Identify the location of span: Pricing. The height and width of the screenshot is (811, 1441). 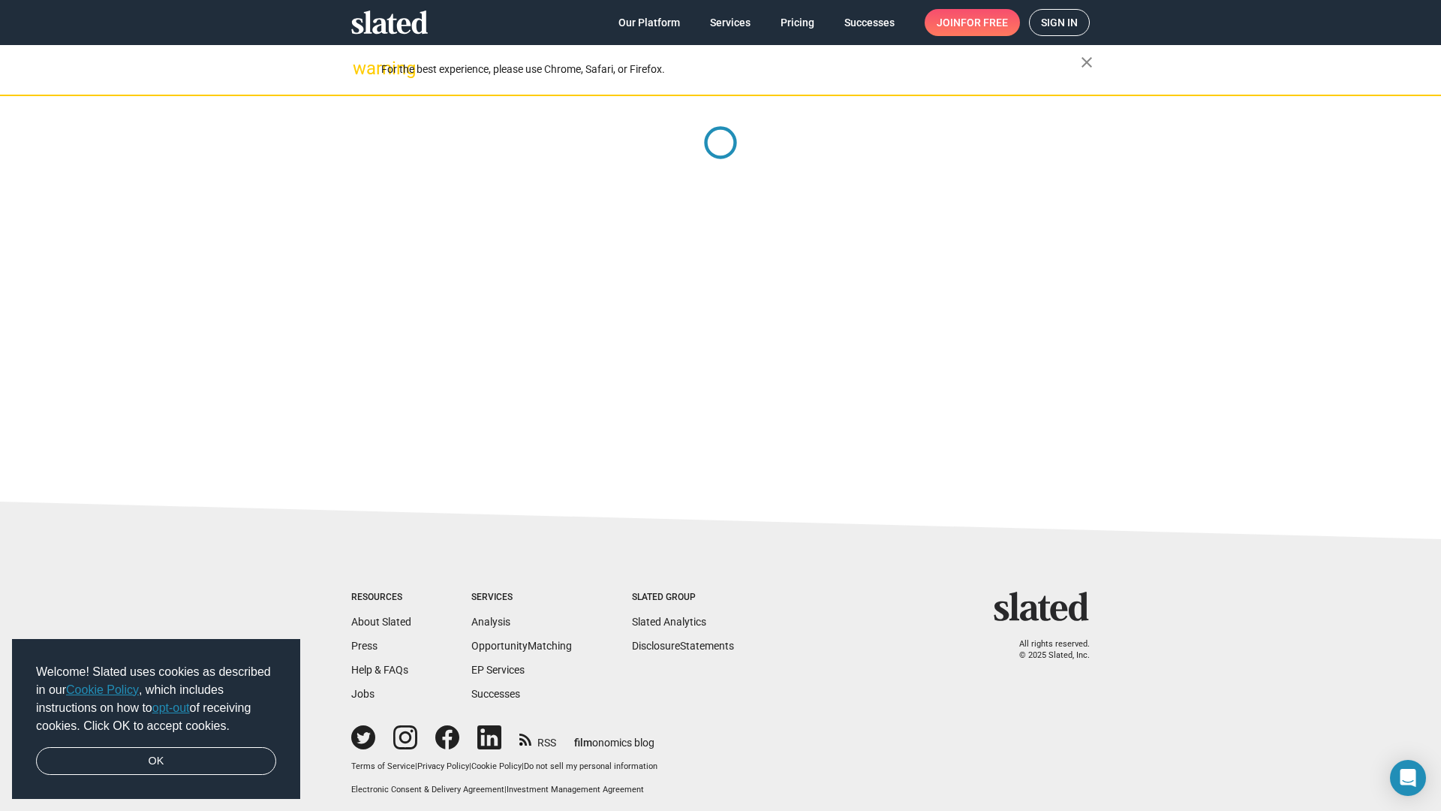
(797, 23).